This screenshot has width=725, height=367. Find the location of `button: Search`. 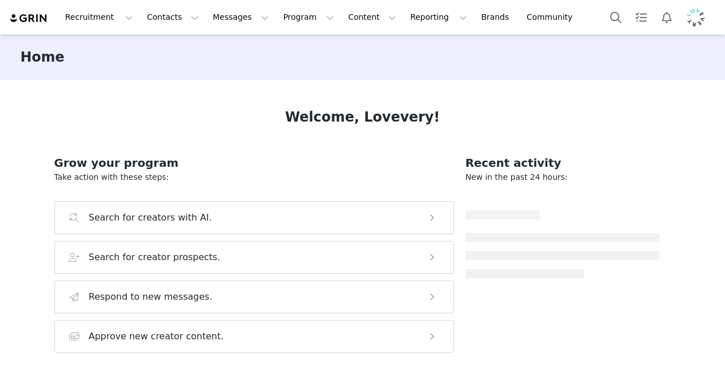

button: Search is located at coordinates (616, 17).